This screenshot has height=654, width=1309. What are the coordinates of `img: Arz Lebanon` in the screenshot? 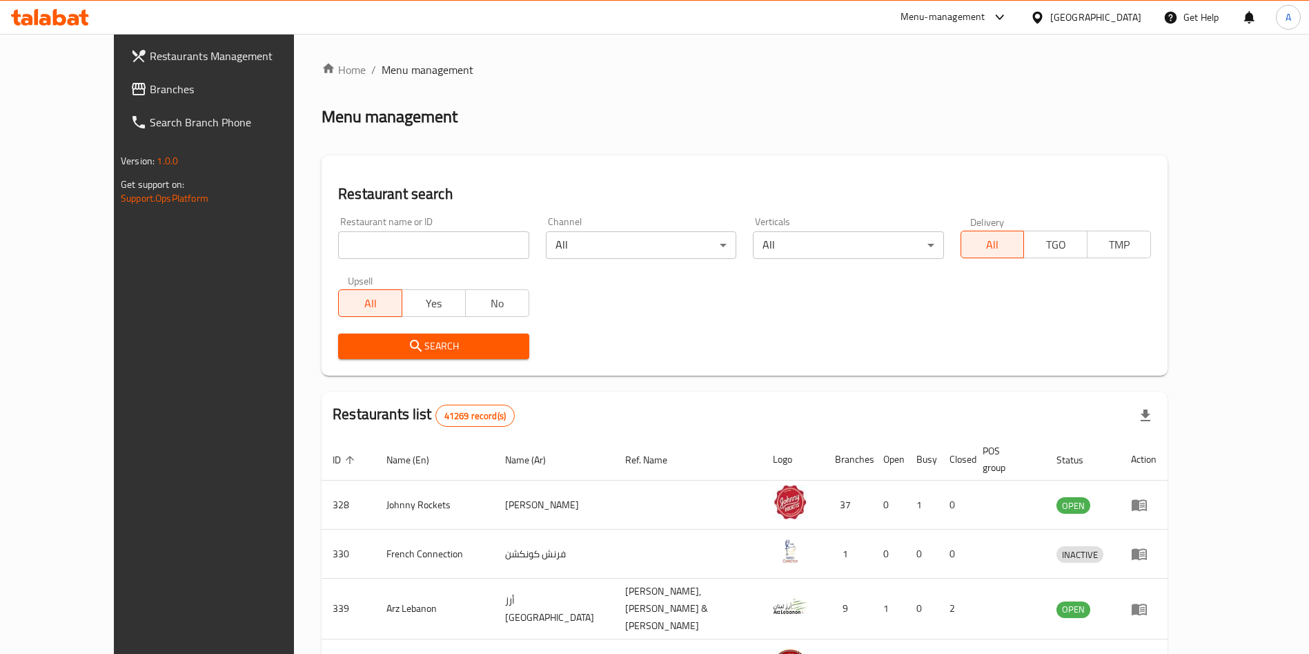 It's located at (790, 606).